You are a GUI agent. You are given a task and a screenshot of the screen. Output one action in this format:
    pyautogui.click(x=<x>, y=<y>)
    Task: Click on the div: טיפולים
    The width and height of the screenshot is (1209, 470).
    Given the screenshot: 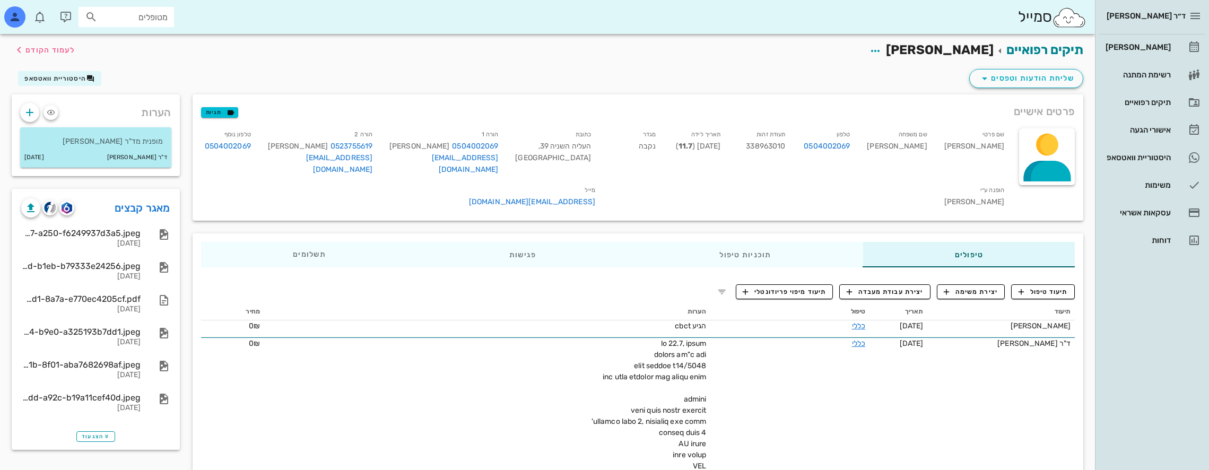 What is the action you would take?
    pyautogui.click(x=968, y=255)
    